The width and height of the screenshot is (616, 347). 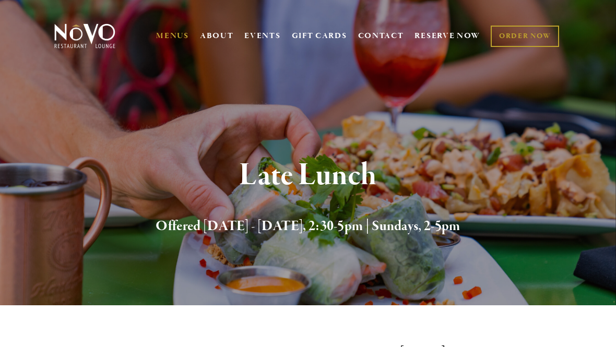 I want to click on img: Novo Restaurant &amp; Lounge, so click(x=85, y=36).